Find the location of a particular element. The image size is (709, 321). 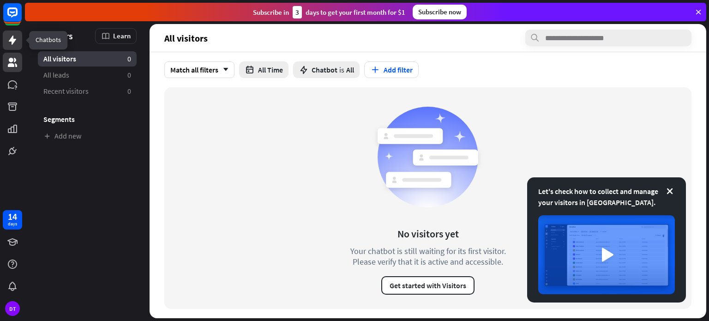

h3: Segments is located at coordinates (87, 119).